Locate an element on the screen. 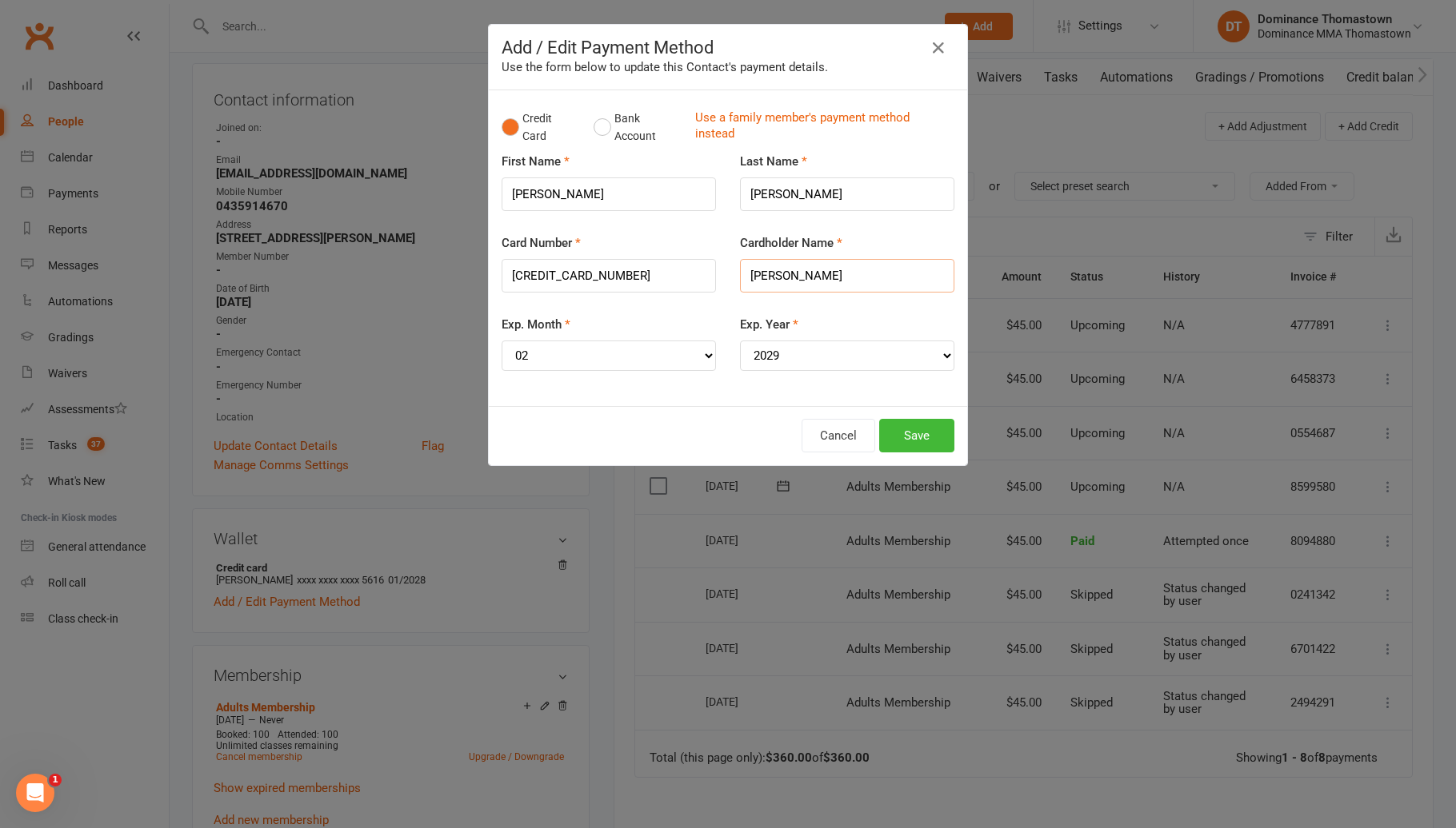  input: XXXX-XXXX-XXXX-XXXX is located at coordinates (609, 276).